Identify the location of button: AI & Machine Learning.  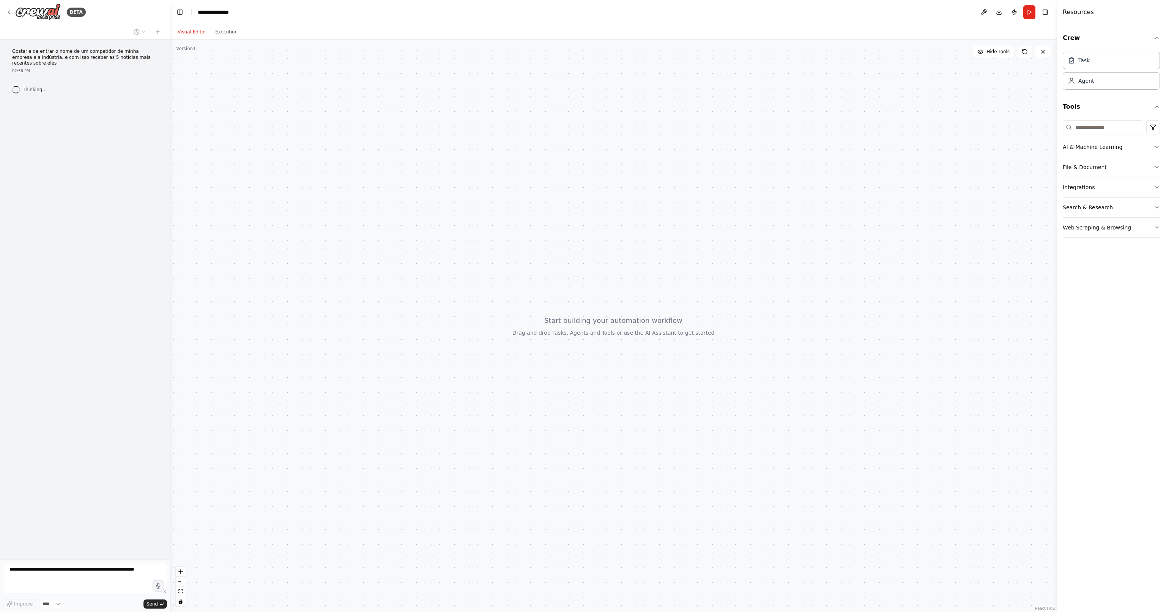
(1112, 147).